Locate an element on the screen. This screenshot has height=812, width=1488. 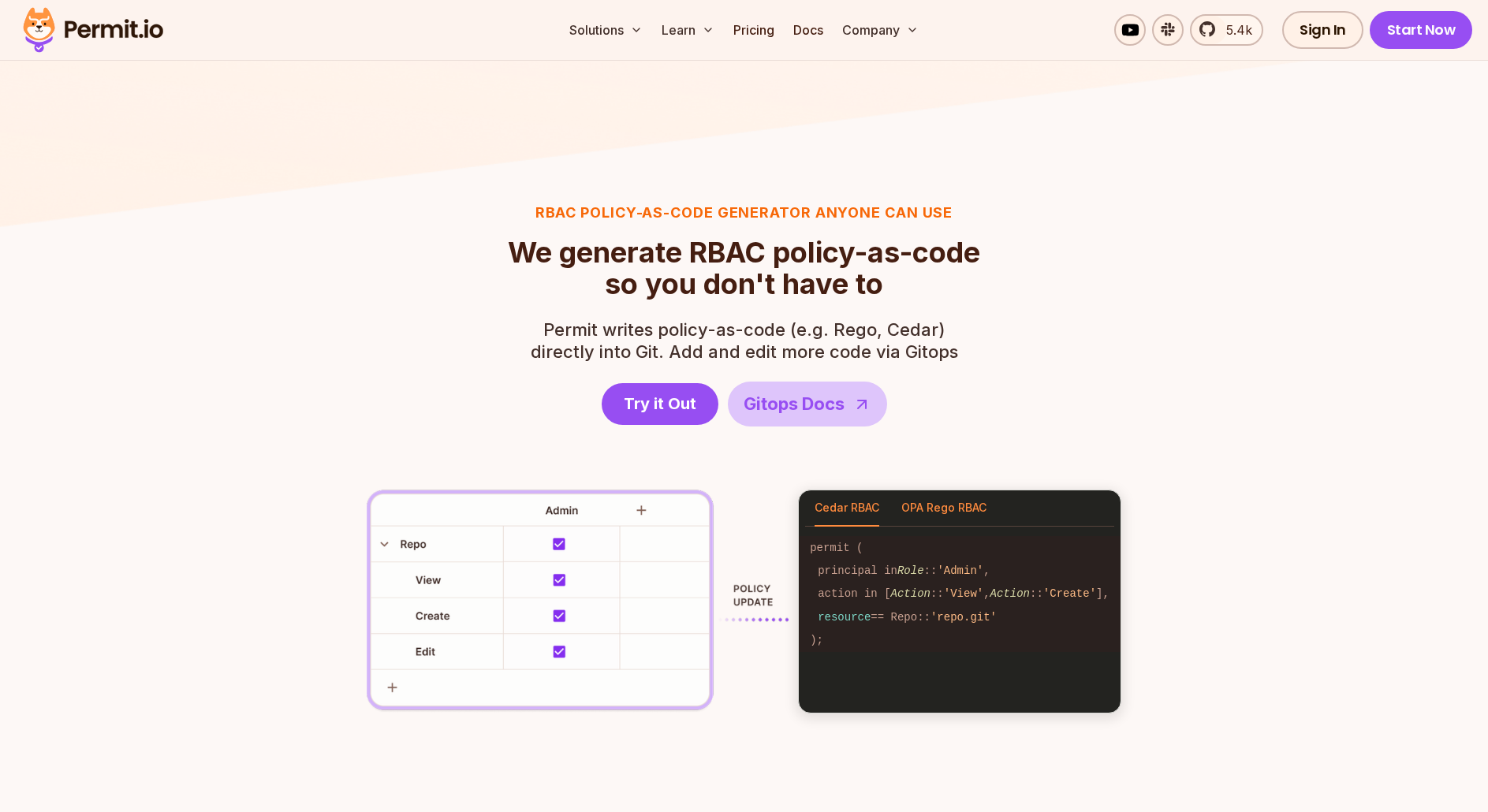
span: Gitops Docs is located at coordinates (794, 404).